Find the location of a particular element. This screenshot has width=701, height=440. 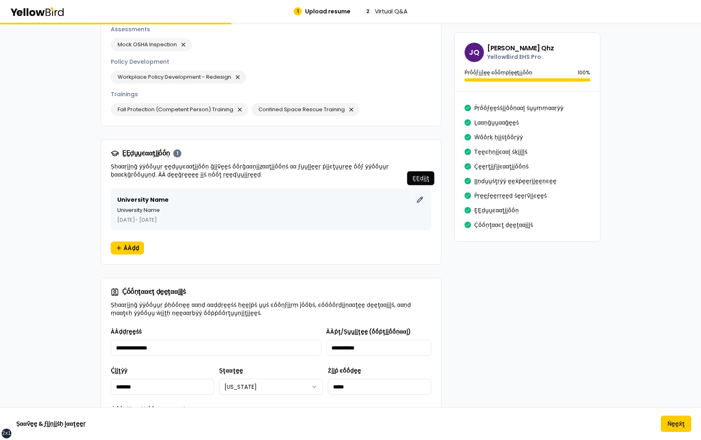

div: Workplace Policy Development - Redesign is located at coordinates (179, 77).